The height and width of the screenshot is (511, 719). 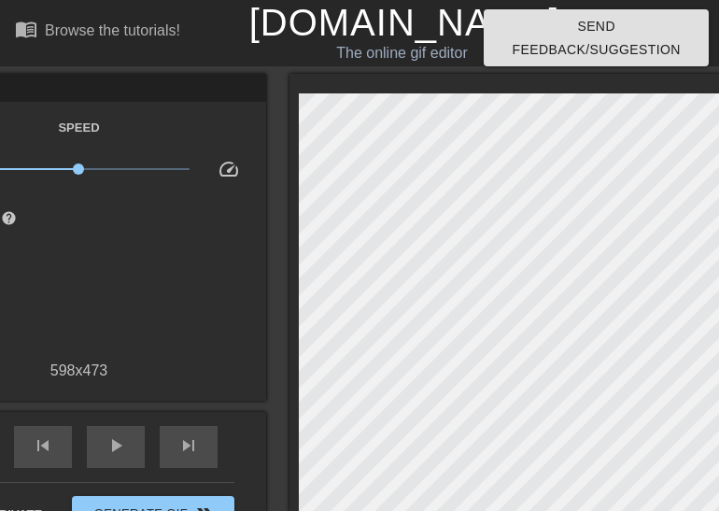 I want to click on div: The online gif editor, so click(x=403, y=53).